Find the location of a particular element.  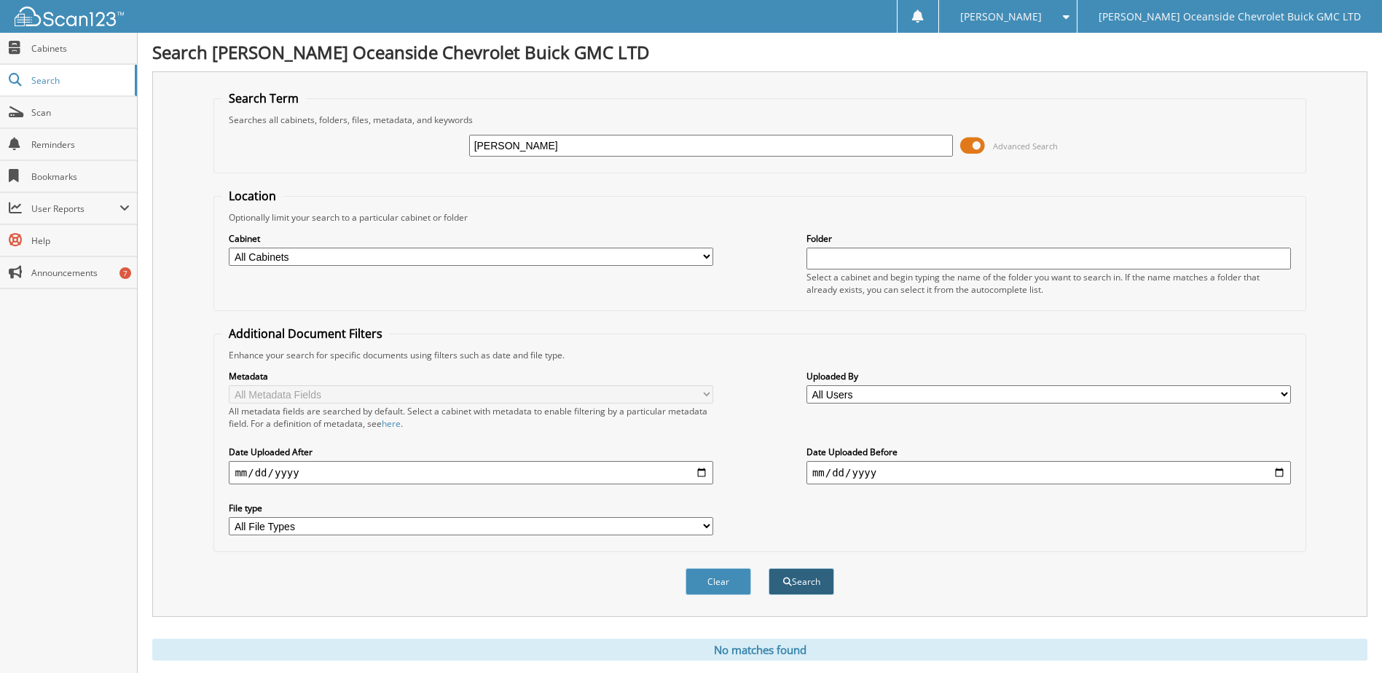

span: Help is located at coordinates (80, 240).